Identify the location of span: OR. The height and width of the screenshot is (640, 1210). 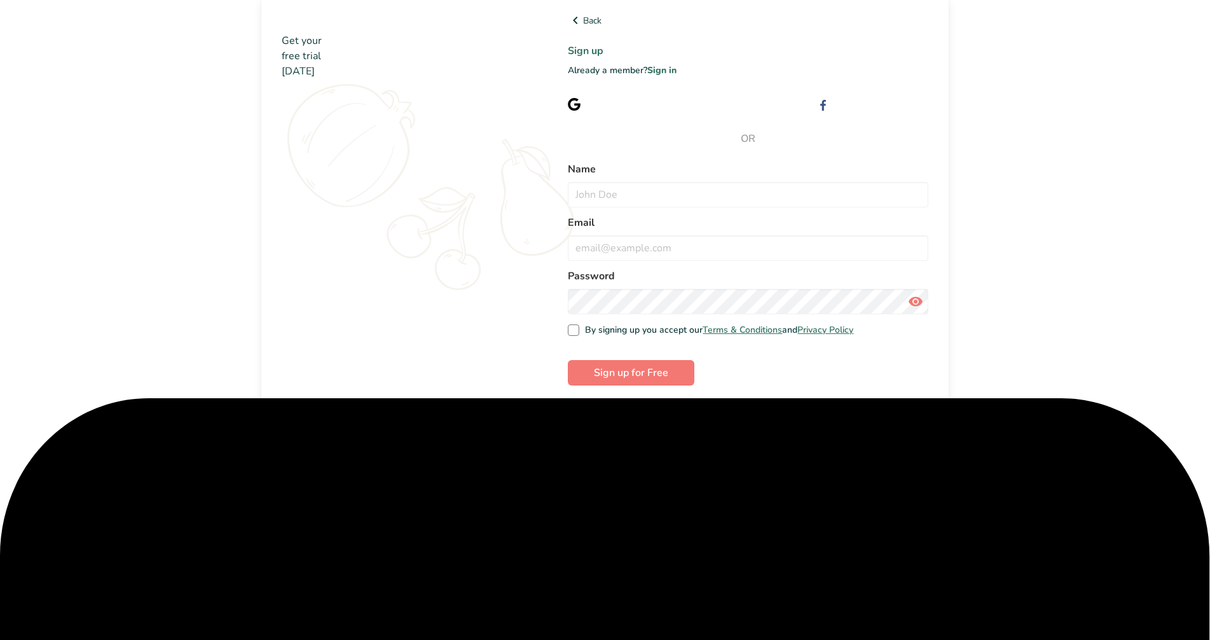
(748, 139).